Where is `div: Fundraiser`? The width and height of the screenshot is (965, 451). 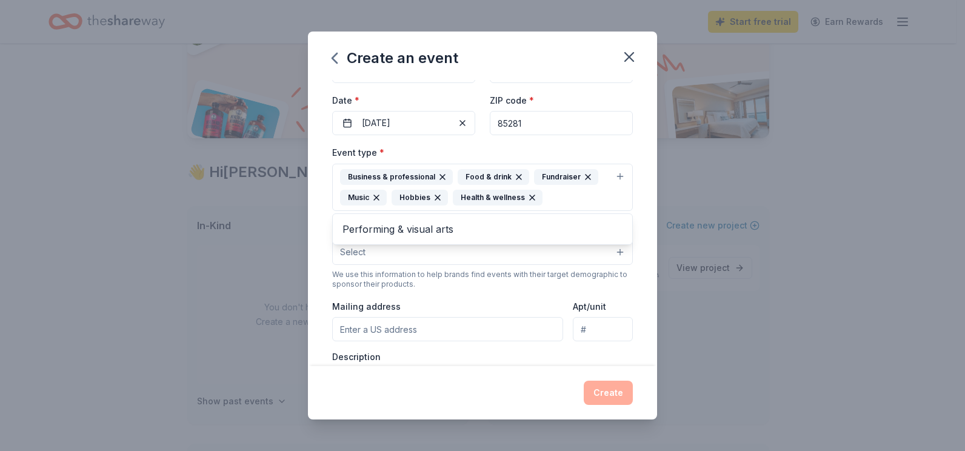 div: Fundraiser is located at coordinates (566, 177).